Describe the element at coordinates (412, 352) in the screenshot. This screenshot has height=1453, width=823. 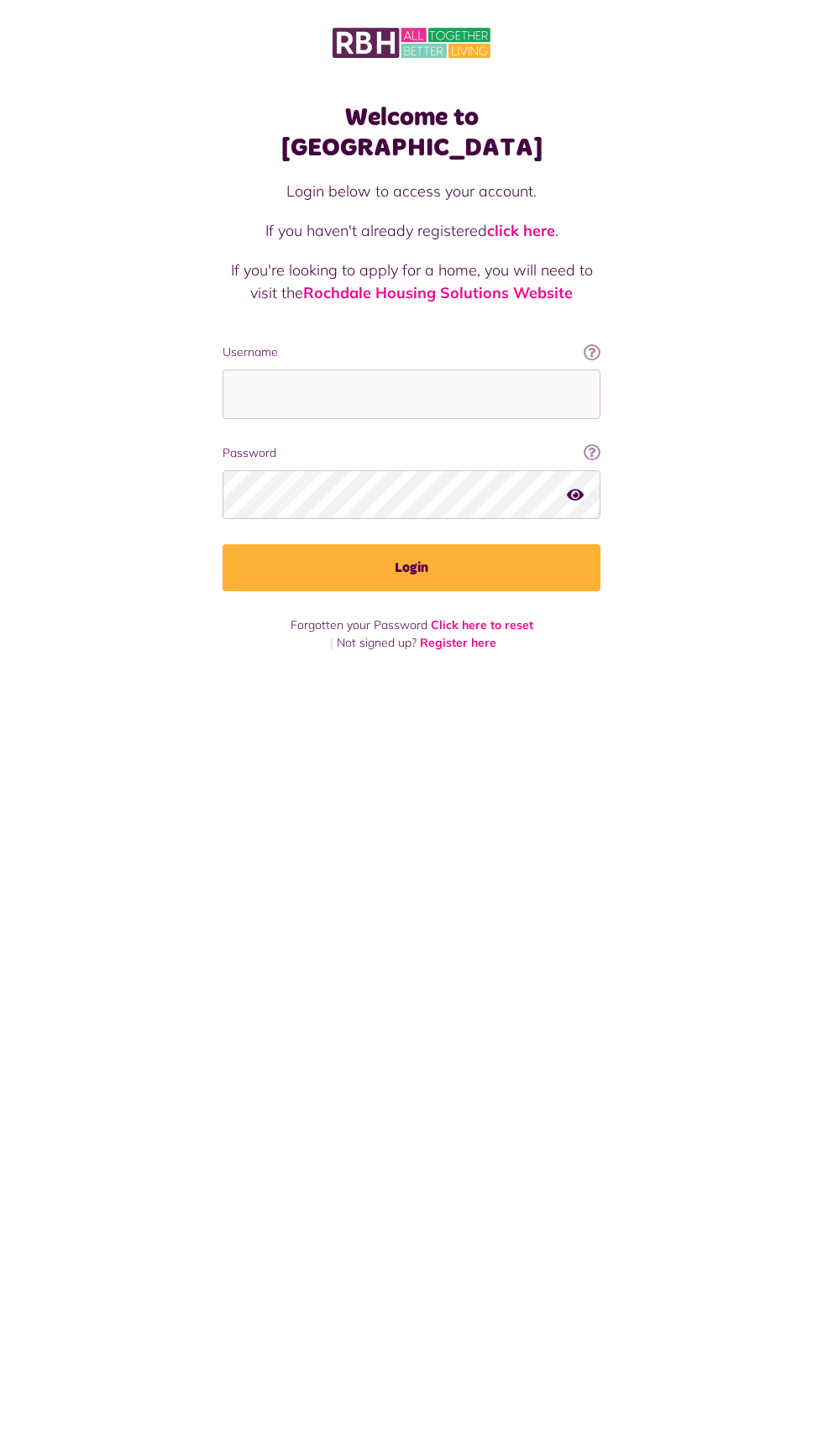
I see `label: Username` at that location.